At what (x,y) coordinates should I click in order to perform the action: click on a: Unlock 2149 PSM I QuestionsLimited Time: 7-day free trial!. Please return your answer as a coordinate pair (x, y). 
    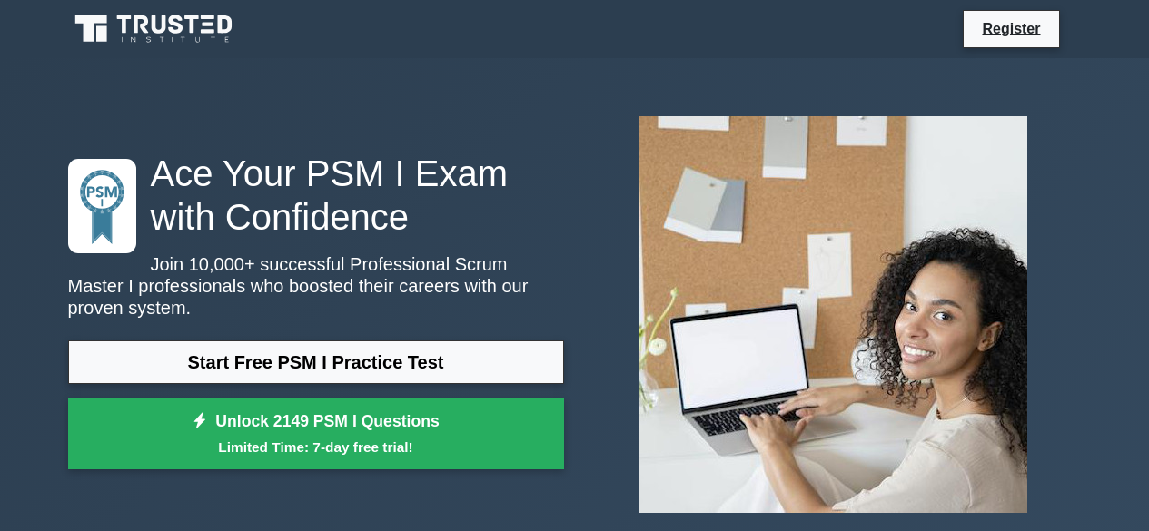
    Looking at the image, I should click on (316, 434).